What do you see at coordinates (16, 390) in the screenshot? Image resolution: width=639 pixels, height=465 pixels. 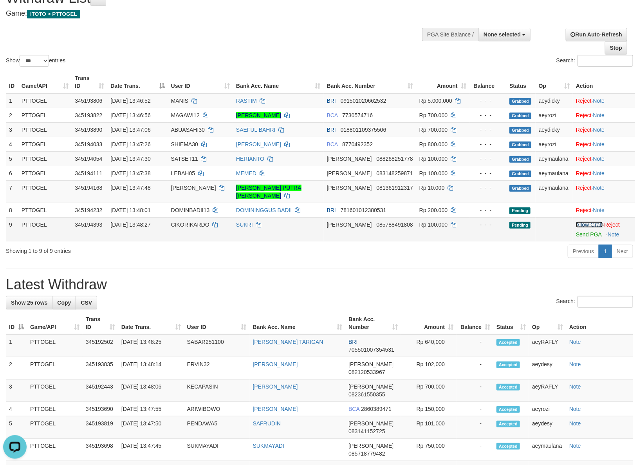 I see `td: 3` at bounding box center [16, 390].